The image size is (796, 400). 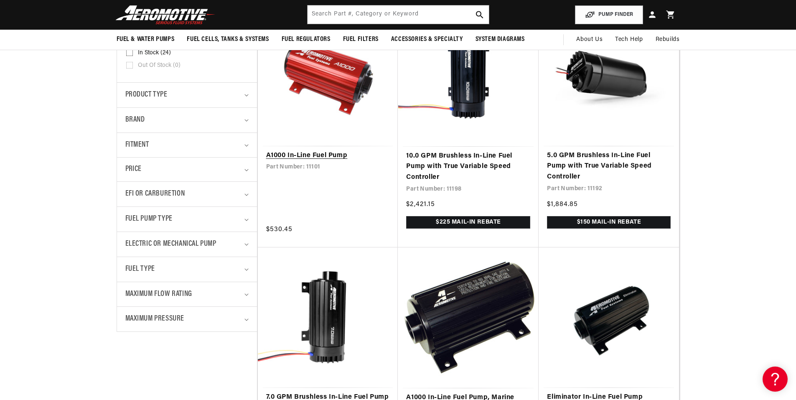 What do you see at coordinates (500, 39) in the screenshot?
I see `span: System Diagrams` at bounding box center [500, 39].